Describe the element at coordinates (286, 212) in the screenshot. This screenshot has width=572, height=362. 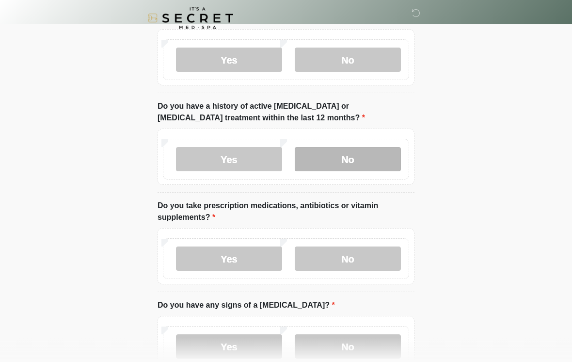
I see `label: Do you take prescription medications, antibiotics or vitamin supplements?` at that location.